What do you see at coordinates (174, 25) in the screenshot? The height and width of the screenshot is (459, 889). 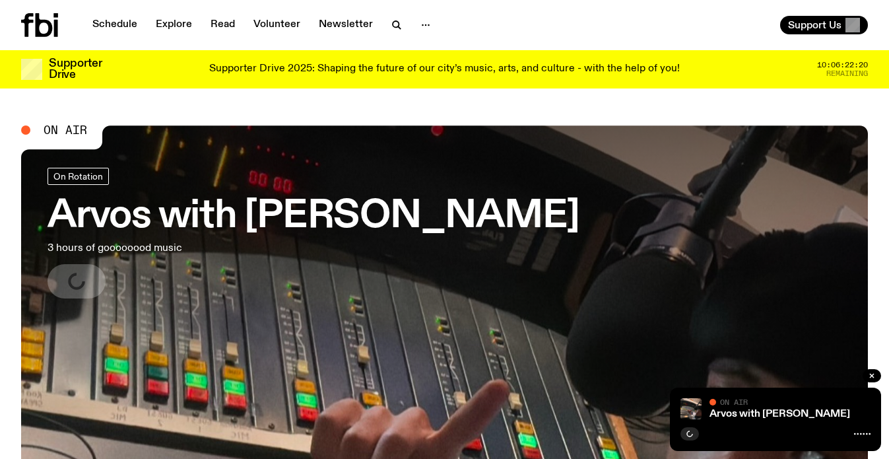 I see `a: Explore` at bounding box center [174, 25].